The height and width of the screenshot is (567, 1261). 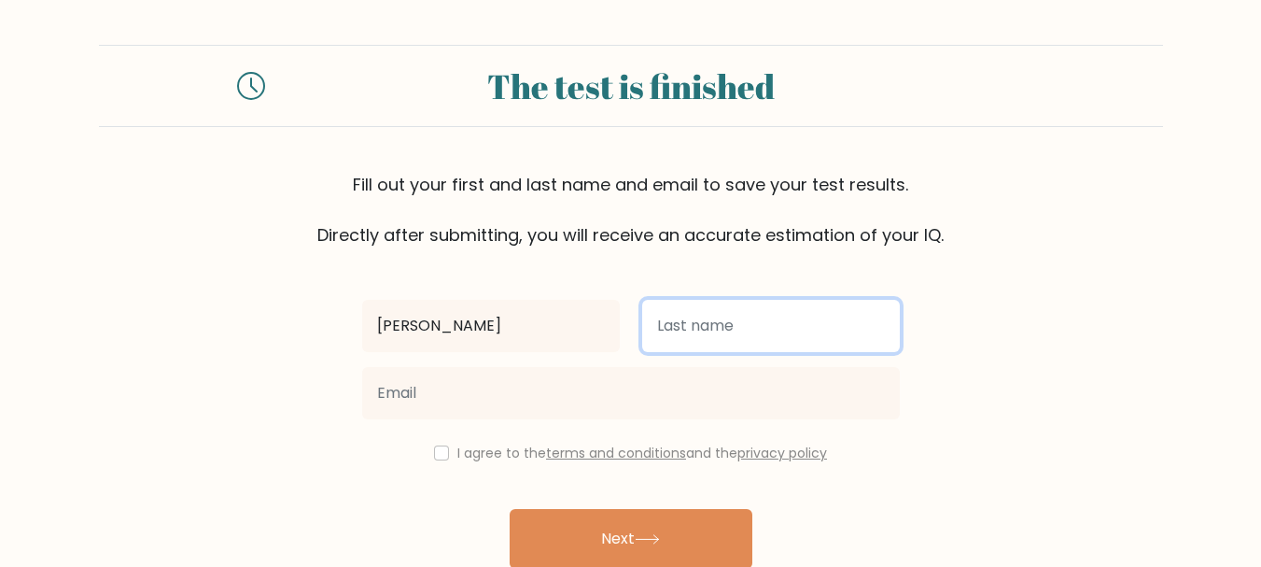 I want to click on a: privacy policy, so click(x=782, y=453).